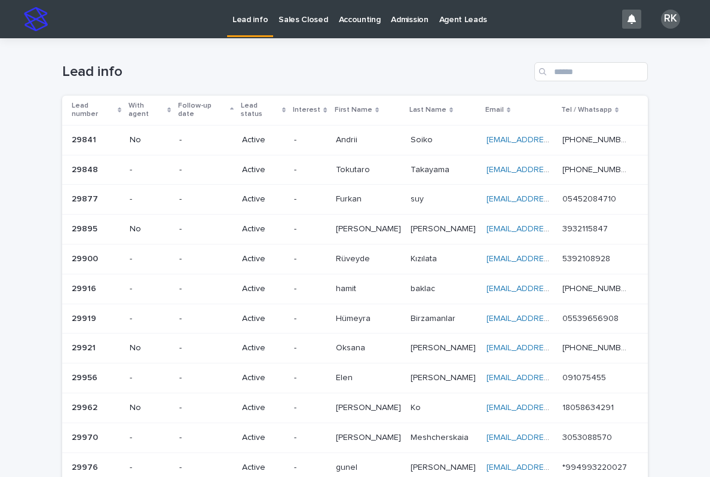 The width and height of the screenshot is (710, 477). What do you see at coordinates (353, 110) in the screenshot?
I see `p: First Name` at bounding box center [353, 110].